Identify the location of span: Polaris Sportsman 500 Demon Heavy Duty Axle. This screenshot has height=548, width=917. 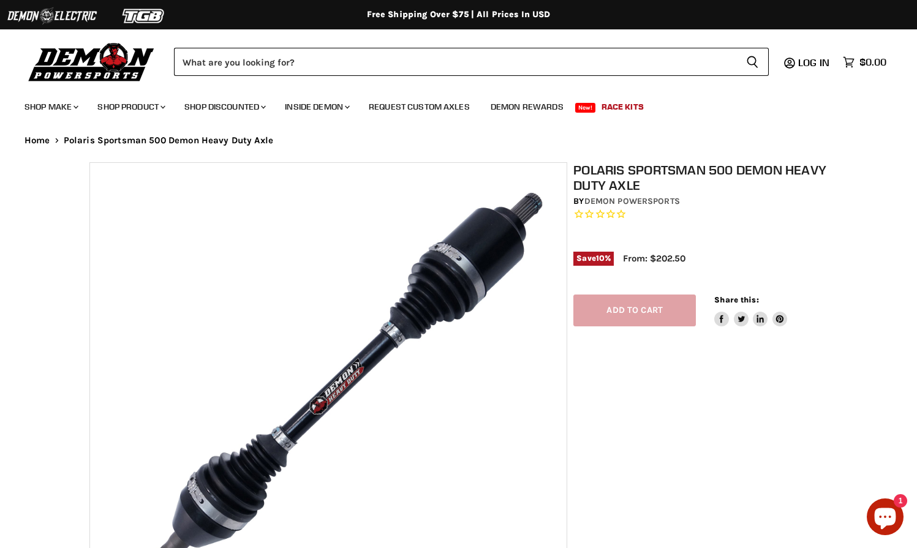
(168, 140).